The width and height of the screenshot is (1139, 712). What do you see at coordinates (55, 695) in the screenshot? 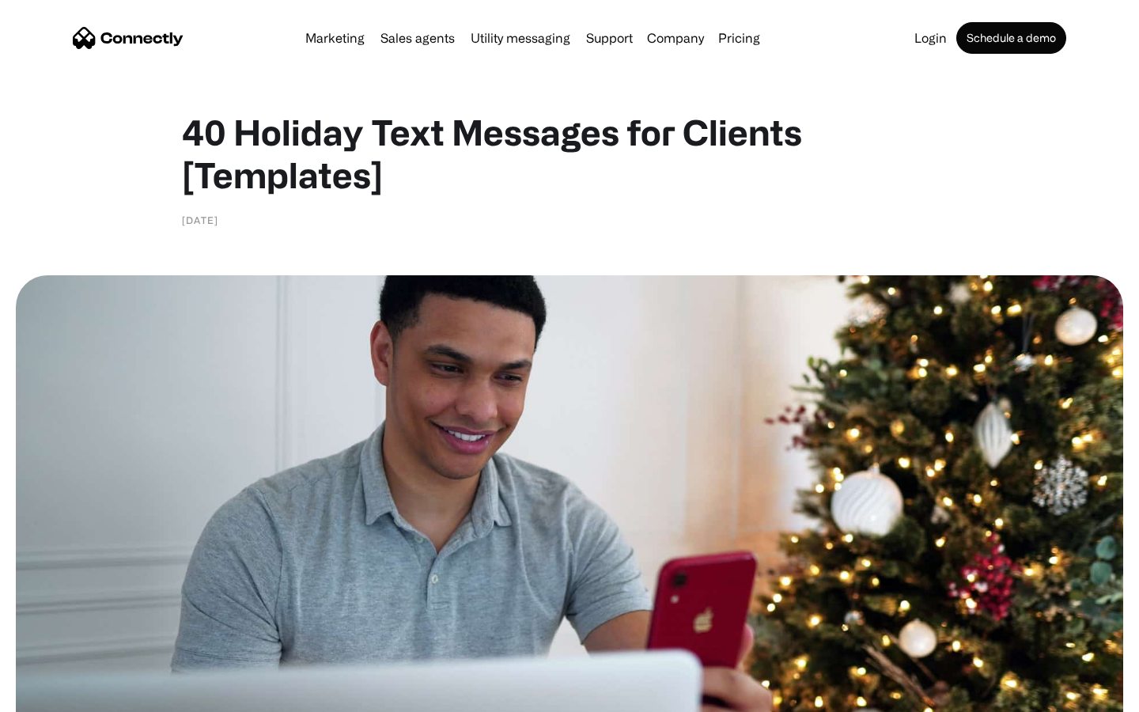
I see `aside: Language selected: English` at bounding box center [55, 695].